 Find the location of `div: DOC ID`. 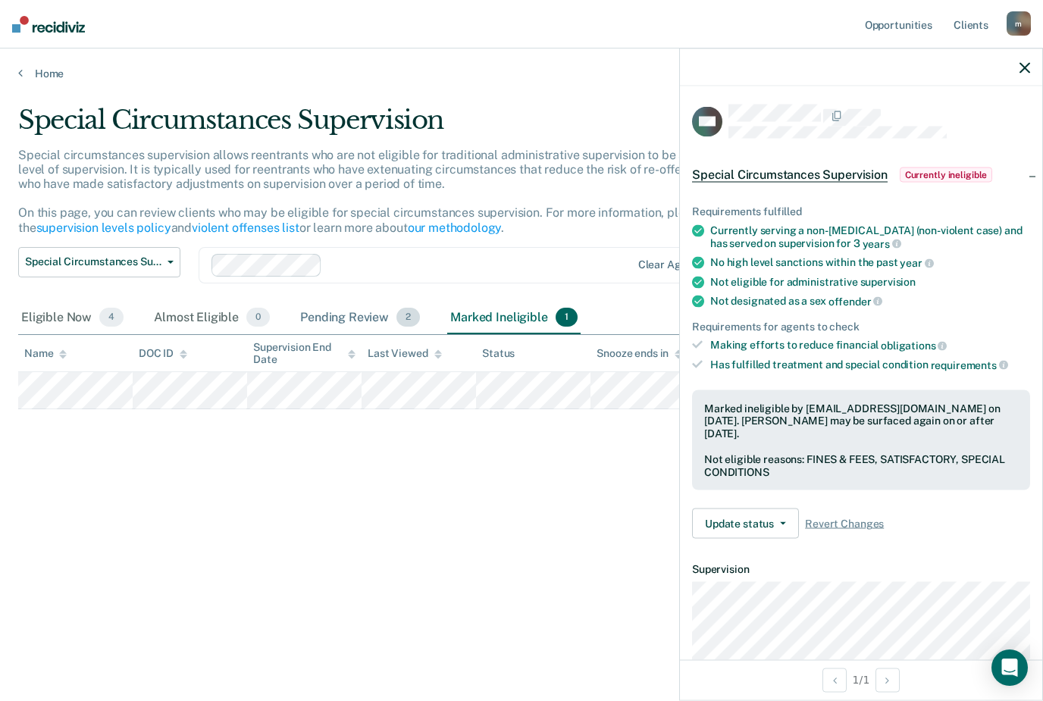

div: DOC ID is located at coordinates (163, 353).